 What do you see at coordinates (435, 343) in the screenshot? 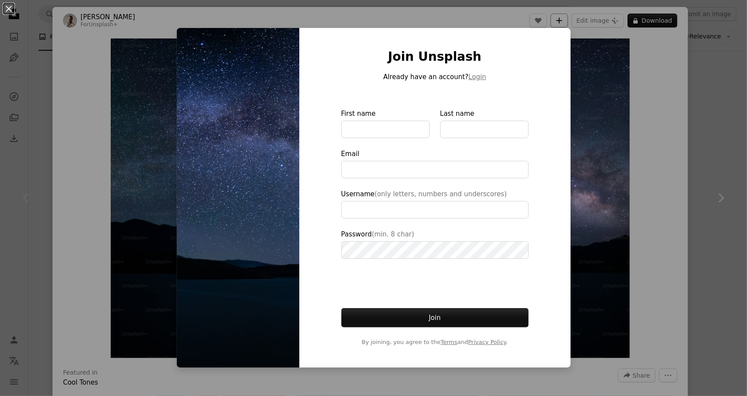
I see `span: By joining, you agree to the and .` at bounding box center [435, 343].